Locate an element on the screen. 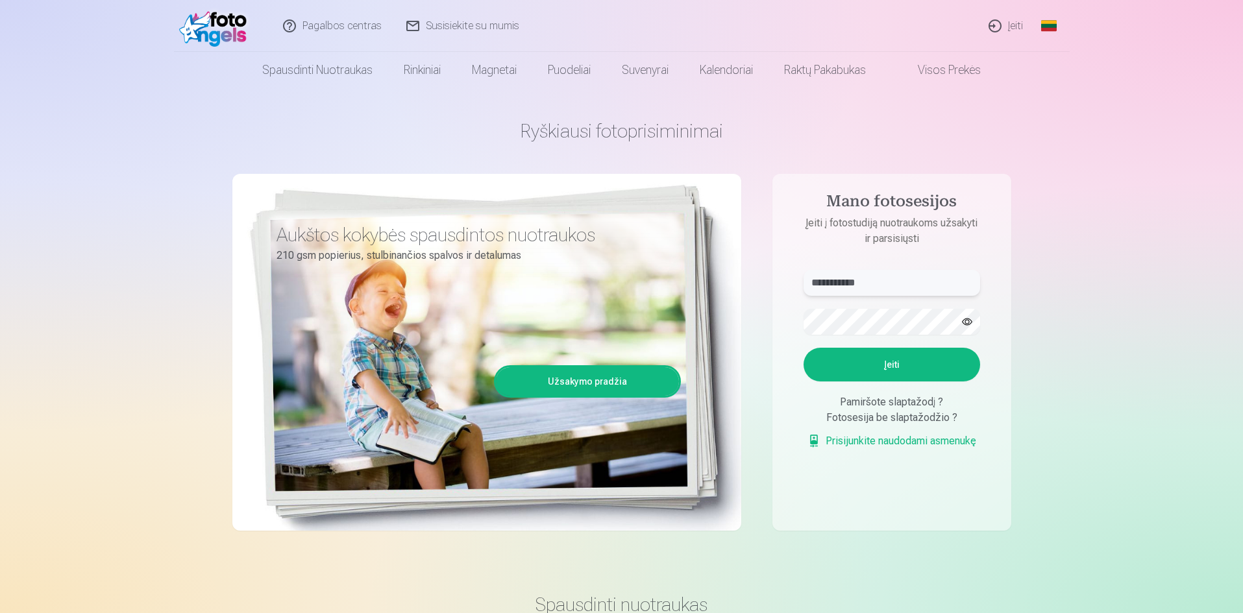 The image size is (1243, 613). a: Suvenyrai is located at coordinates (645, 70).